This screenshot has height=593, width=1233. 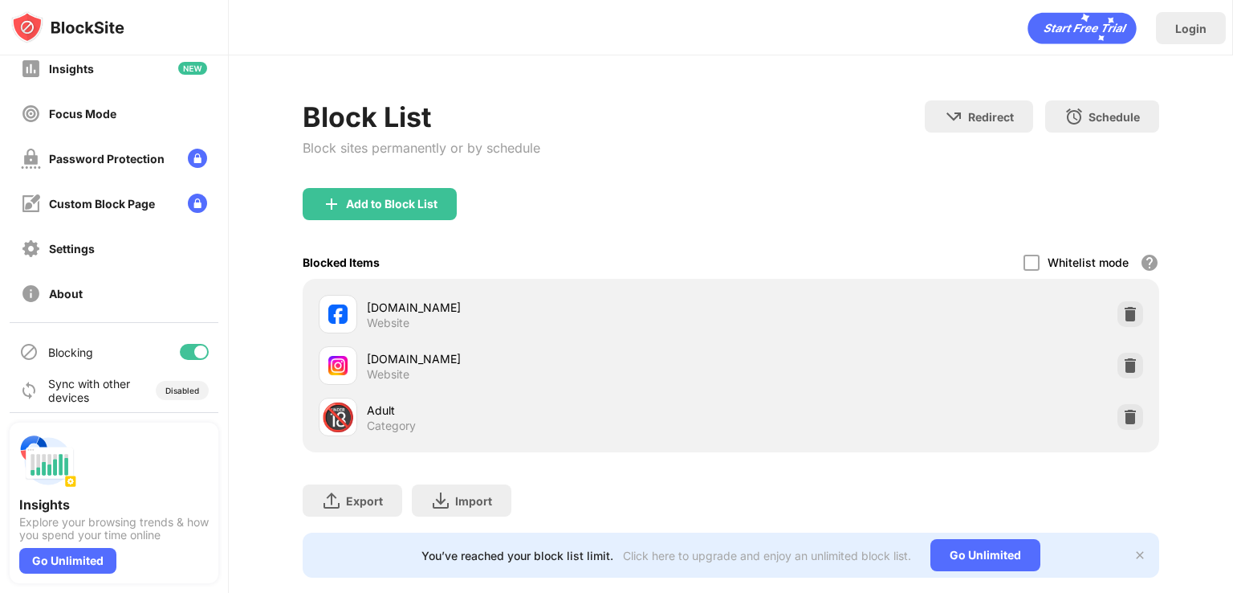 What do you see at coordinates (48, 461) in the screenshot?
I see `img: push-insights.svg` at bounding box center [48, 461].